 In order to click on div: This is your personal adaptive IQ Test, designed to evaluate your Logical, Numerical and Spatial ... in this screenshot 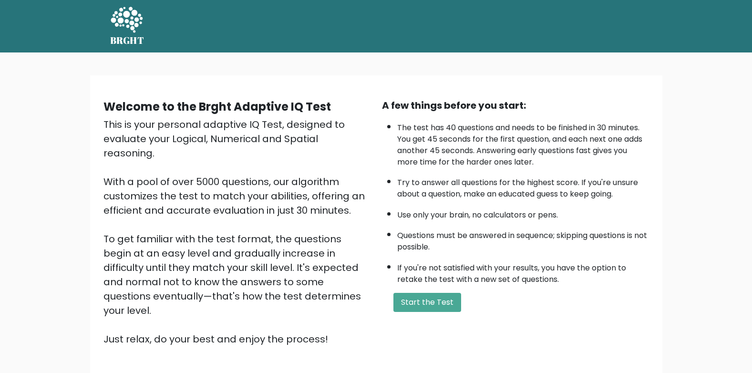, I will do `click(237, 232)`.